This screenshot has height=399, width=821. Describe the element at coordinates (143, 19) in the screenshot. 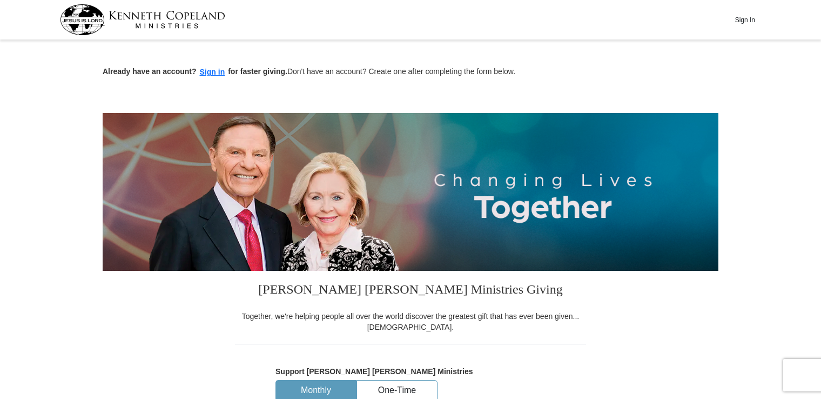

I see `img: kcm-header-logo.svg` at that location.